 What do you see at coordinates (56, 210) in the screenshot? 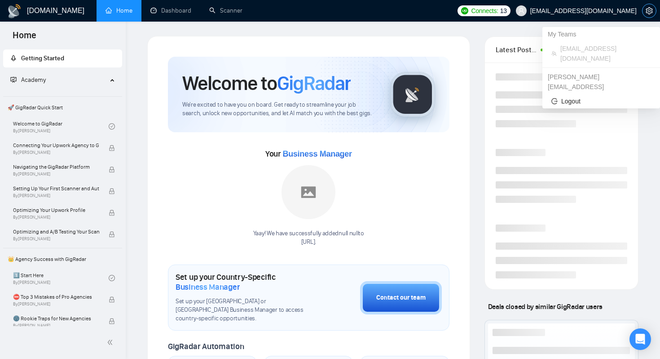
I see `span: Optimizing Your Upwork Profile` at bounding box center [56, 210].